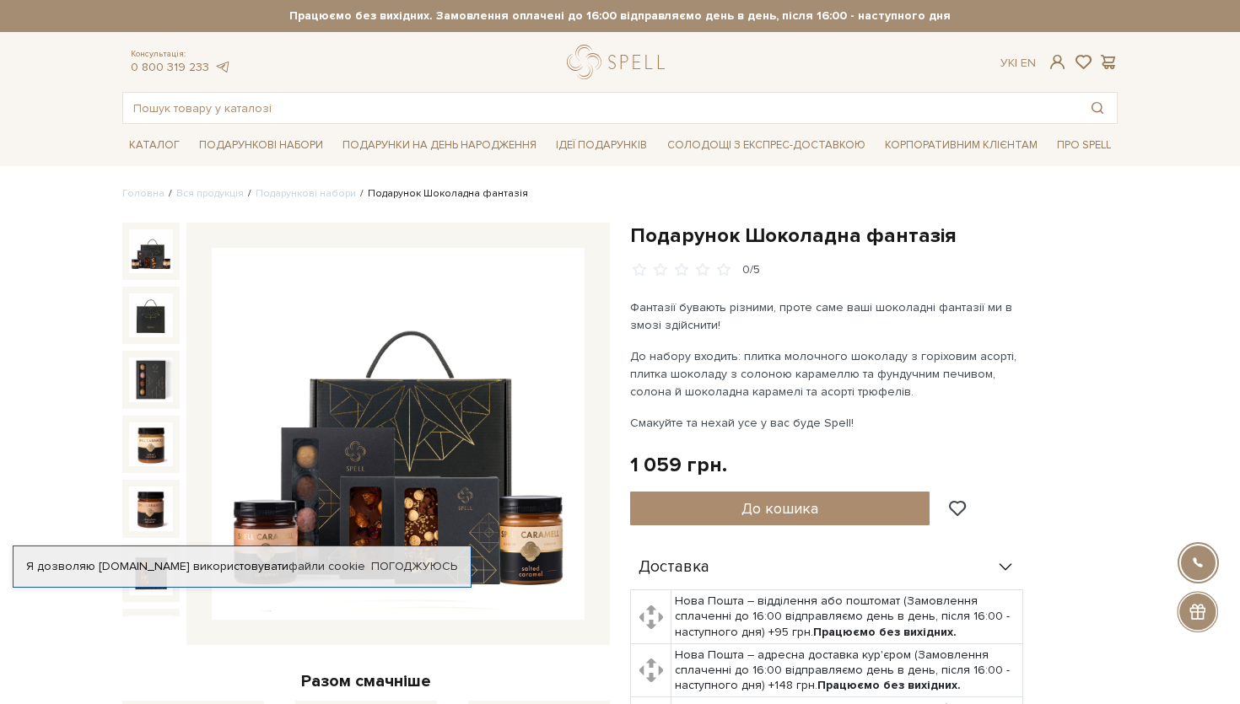 This screenshot has width=1240, height=704. What do you see at coordinates (828, 316) in the screenshot?
I see `p: Фантазії бувають різними, проте саме ваші шоколадні фантазії ми в змозі здійснити!` at bounding box center [828, 316].